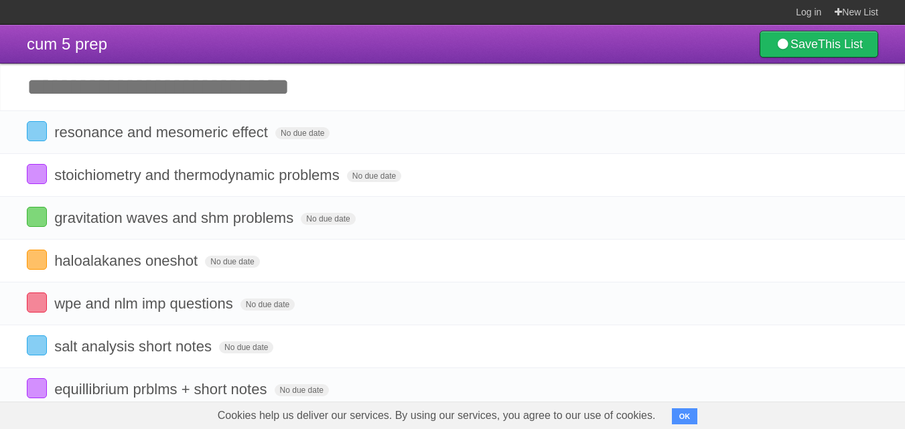 The image size is (905, 429). I want to click on button: OK, so click(684, 416).